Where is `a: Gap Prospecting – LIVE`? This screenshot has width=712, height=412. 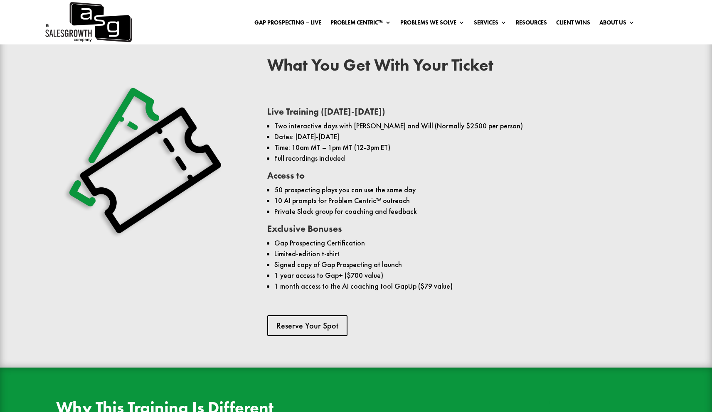
a: Gap Prospecting – LIVE is located at coordinates (288, 24).